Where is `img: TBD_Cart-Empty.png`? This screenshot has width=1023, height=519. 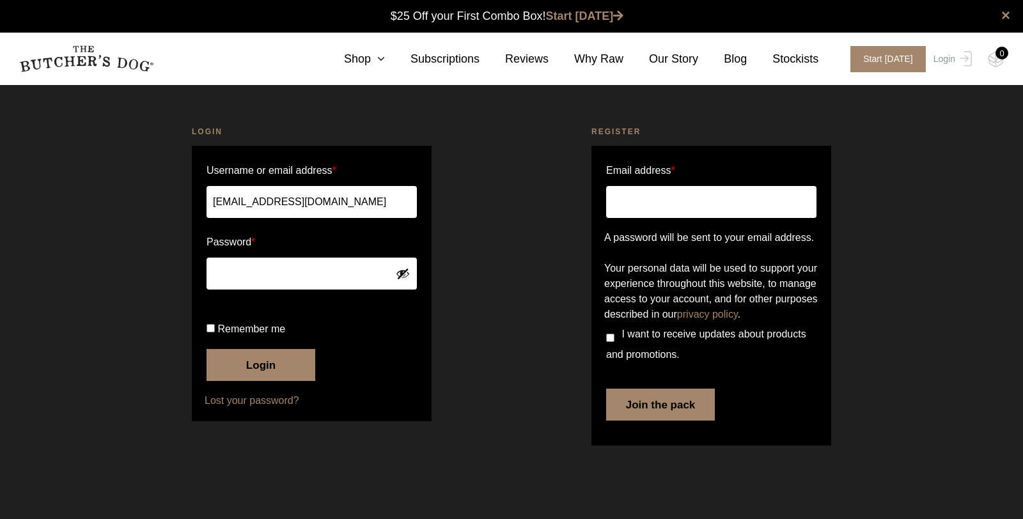 img: TBD_Cart-Empty.png is located at coordinates (995, 59).